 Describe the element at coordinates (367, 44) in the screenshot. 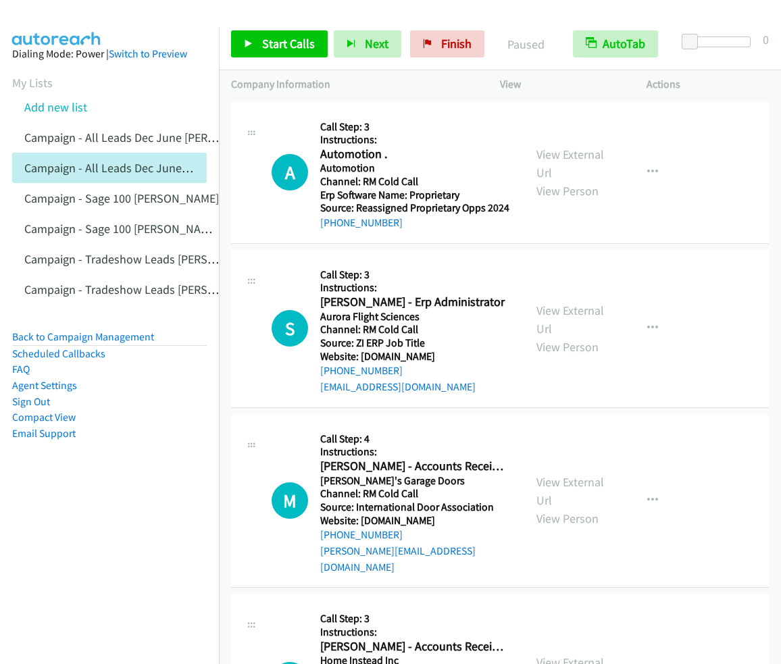

I see `button: Next` at that location.